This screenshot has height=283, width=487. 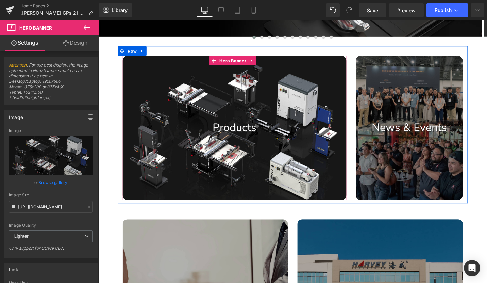 I want to click on button: Undo, so click(x=333, y=10).